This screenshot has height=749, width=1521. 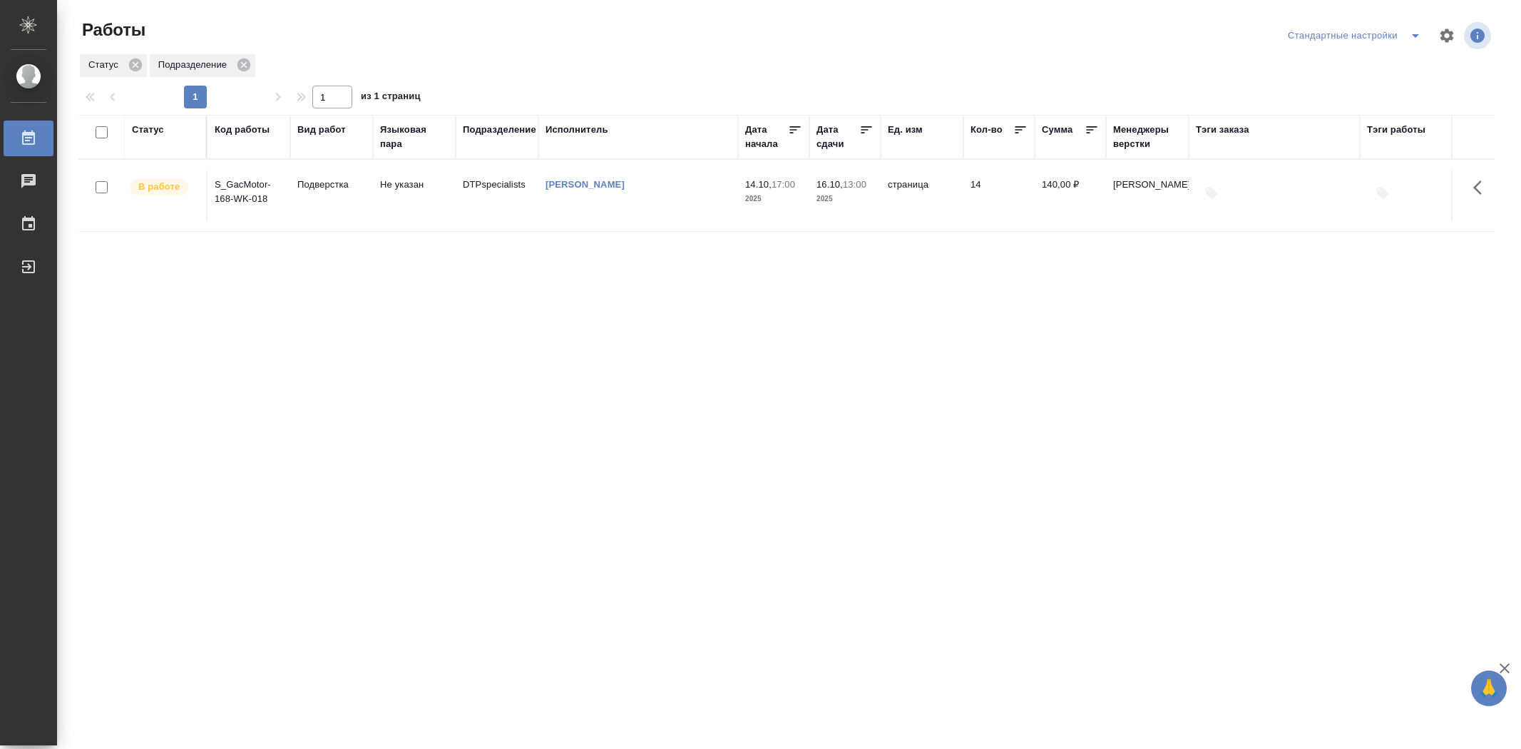 What do you see at coordinates (1482, 188) in the screenshot?
I see `button: Здесь прячутся важные кнопки` at bounding box center [1482, 188].